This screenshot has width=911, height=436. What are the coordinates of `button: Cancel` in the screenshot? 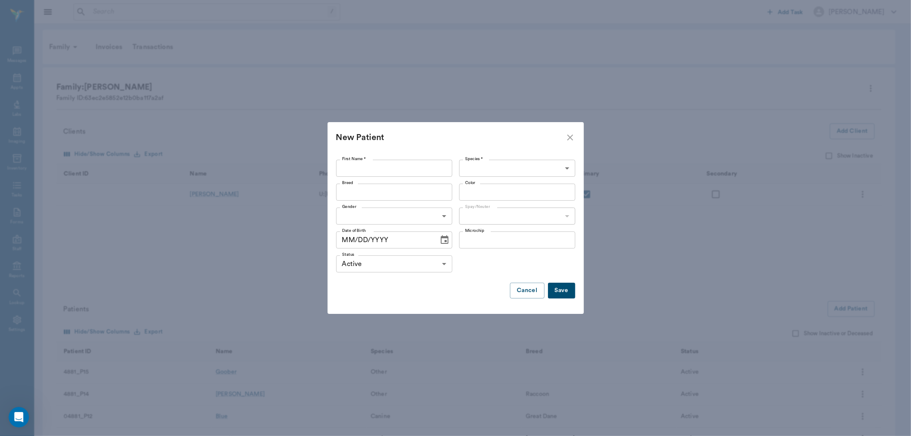 It's located at (527, 290).